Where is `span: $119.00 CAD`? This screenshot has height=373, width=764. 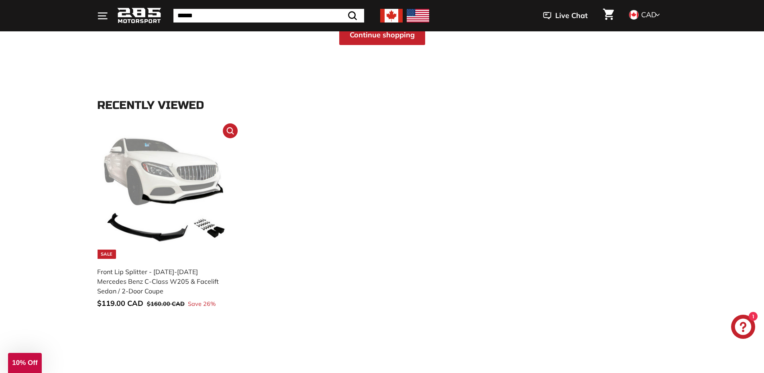
span: $119.00 CAD is located at coordinates (120, 303).